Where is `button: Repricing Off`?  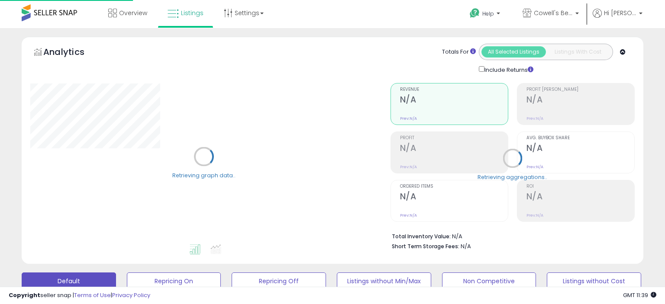
button: Repricing Off is located at coordinates (279, 281).